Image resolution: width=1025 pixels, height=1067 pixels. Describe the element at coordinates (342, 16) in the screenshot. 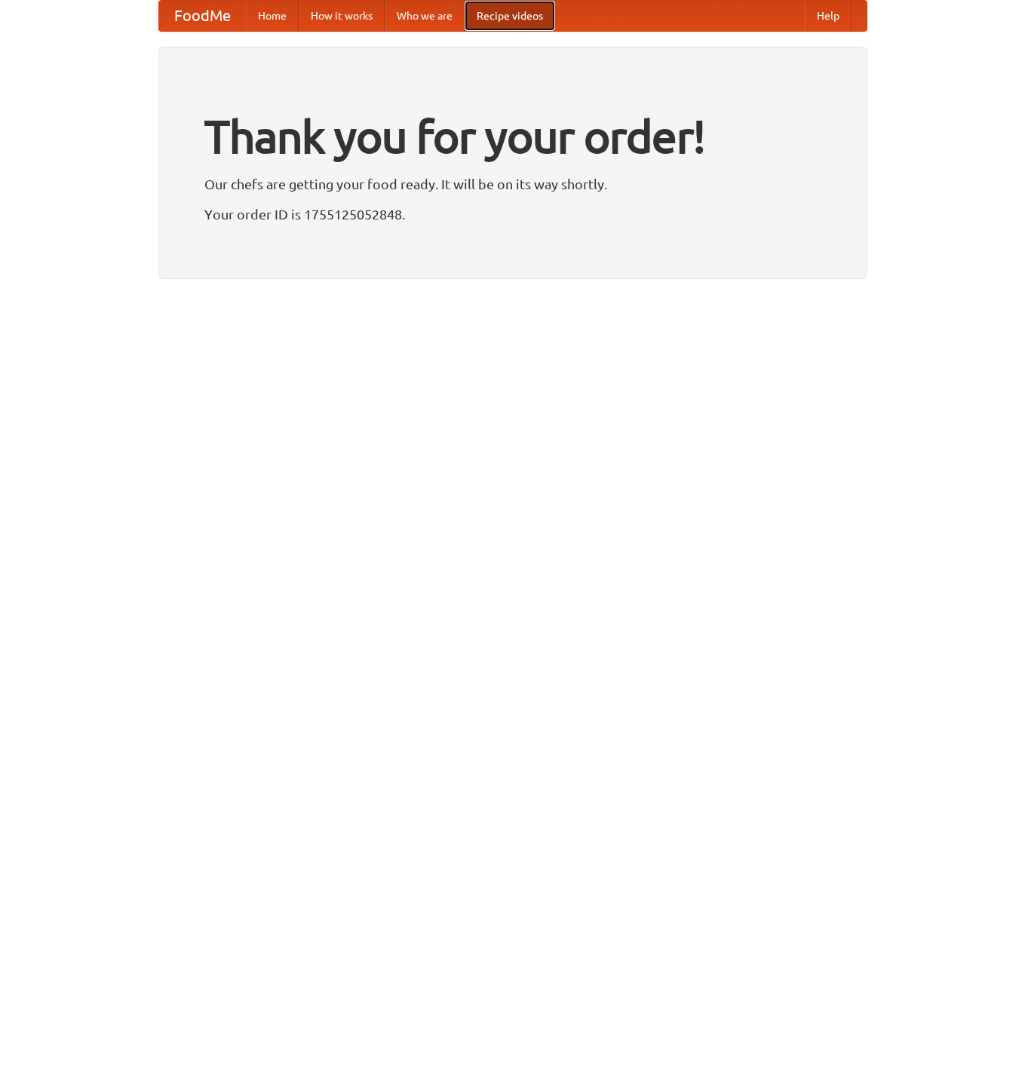

I see `a: How it works` at that location.